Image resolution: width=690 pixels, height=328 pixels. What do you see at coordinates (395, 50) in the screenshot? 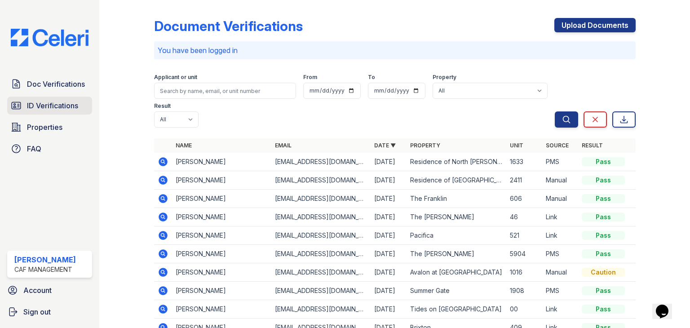
I see `p: You have been logged in` at bounding box center [395, 50].